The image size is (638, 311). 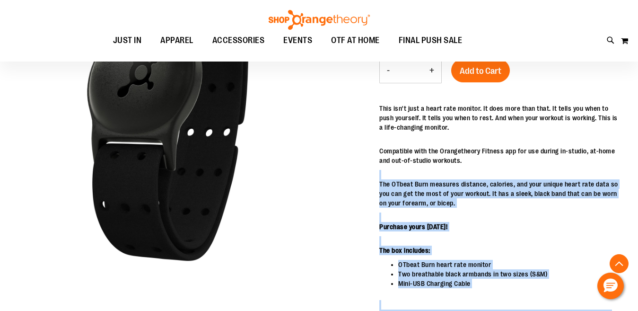 What do you see at coordinates (611, 286) in the screenshot?
I see `button: Hello, have a question? Let’s chat.` at bounding box center [611, 286].